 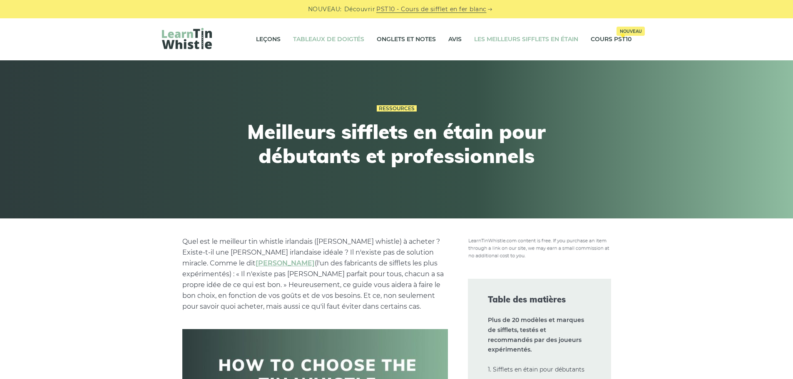 What do you see at coordinates (526, 39) in the screenshot?
I see `font: Les meilleurs sifflets en étain` at bounding box center [526, 39].